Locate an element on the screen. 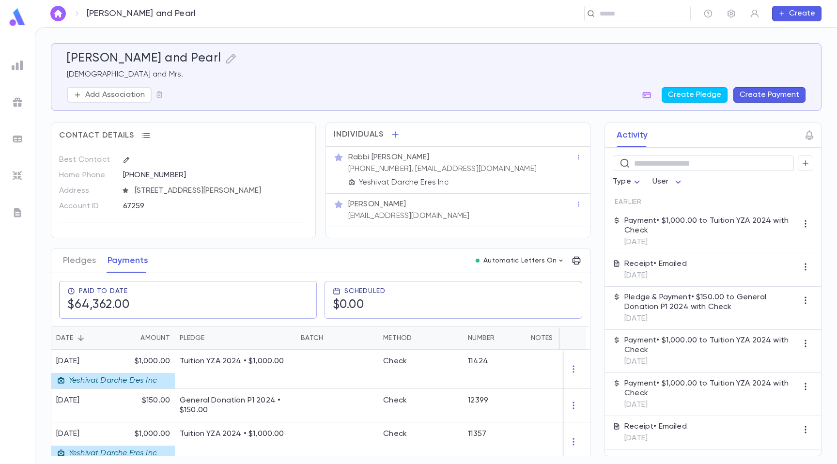 The height and width of the screenshot is (464, 837). button: Create is located at coordinates (797, 14).